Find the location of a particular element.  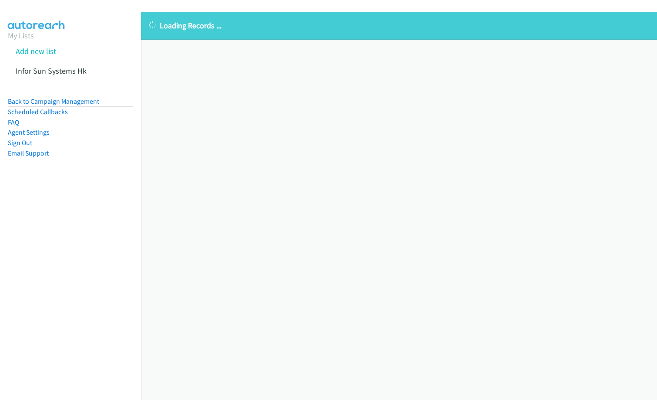

a: Infor Sun Systems Hk is located at coordinates (51, 71).